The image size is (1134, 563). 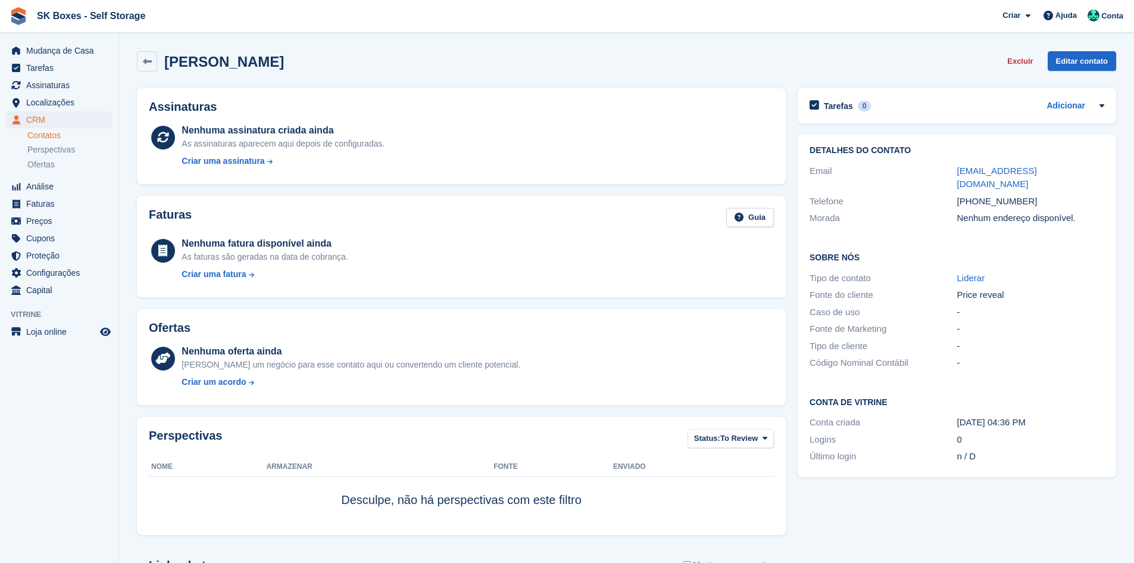 I want to click on span: Localizações, so click(x=62, y=102).